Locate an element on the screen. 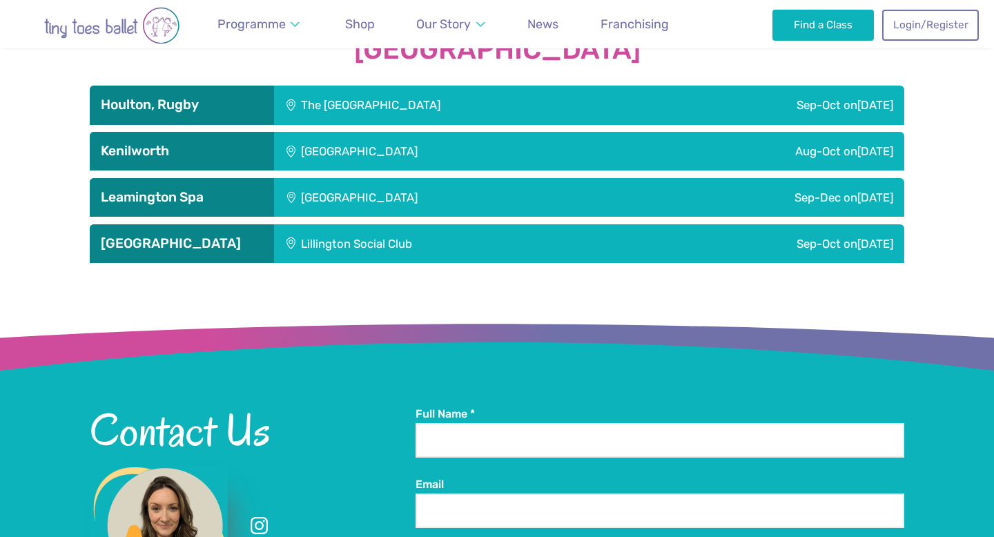 This screenshot has width=994, height=537. a: Our Story is located at coordinates (451, 24).